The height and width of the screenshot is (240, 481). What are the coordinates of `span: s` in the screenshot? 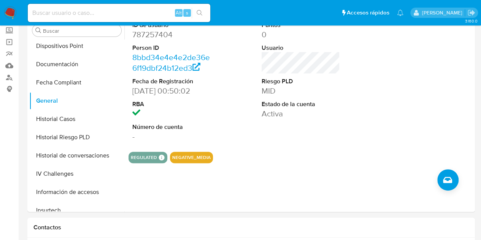 It's located at (187, 13).